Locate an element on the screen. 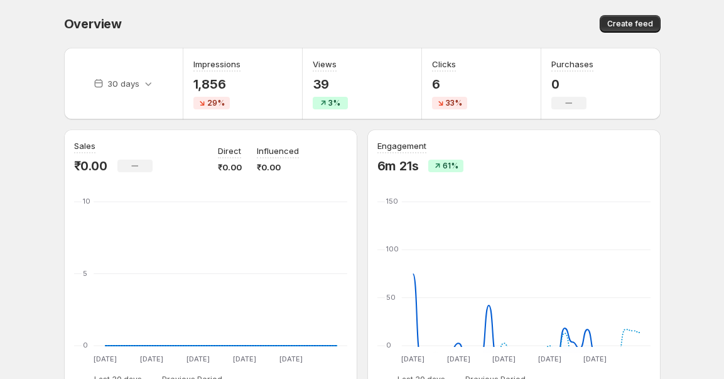  text: 10 is located at coordinates (87, 201).